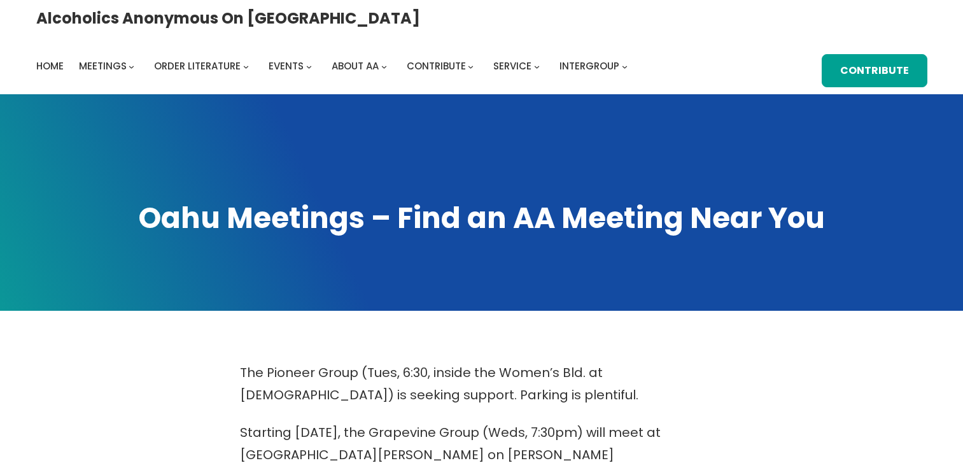 This screenshot has height=470, width=963. Describe the element at coordinates (384, 66) in the screenshot. I see `button: About AA submenu` at that location.